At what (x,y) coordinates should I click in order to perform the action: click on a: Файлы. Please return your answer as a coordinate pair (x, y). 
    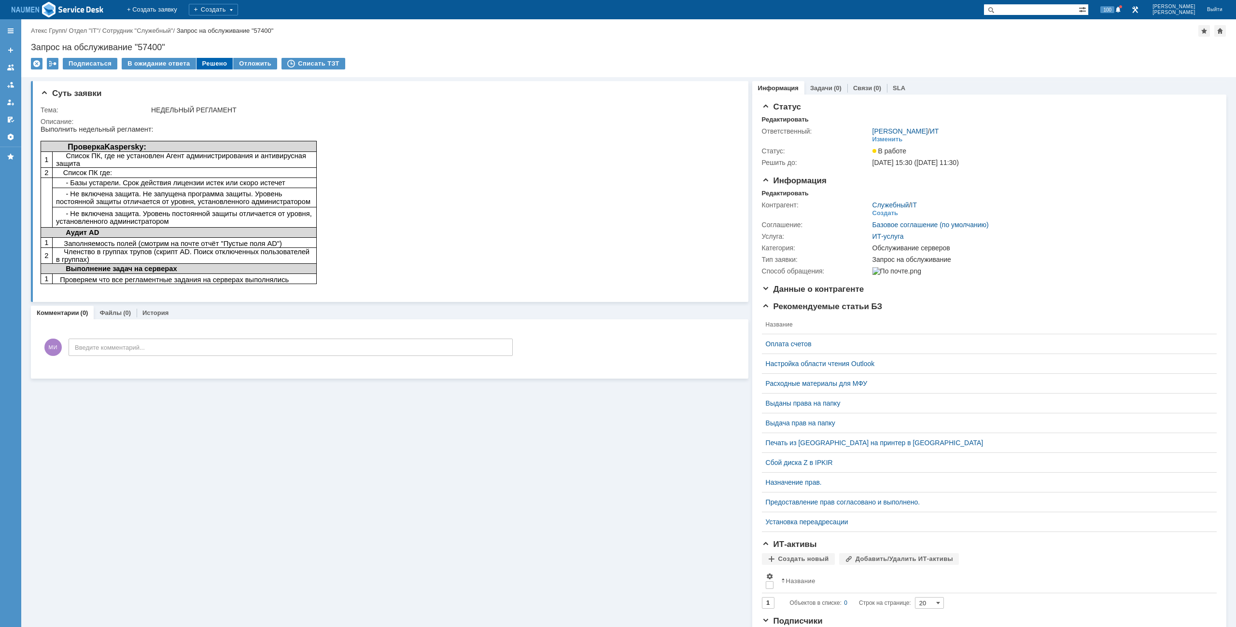
    Looking at the image, I should click on (111, 313).